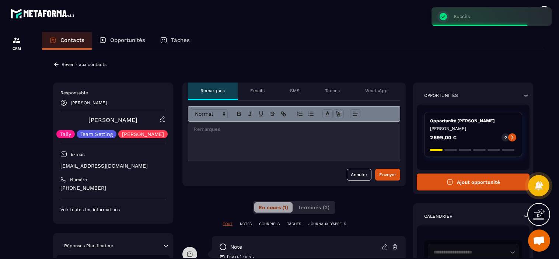 The image size is (559, 259). Describe the element at coordinates (175, 41) in the screenshot. I see `a: Tâches` at that location.